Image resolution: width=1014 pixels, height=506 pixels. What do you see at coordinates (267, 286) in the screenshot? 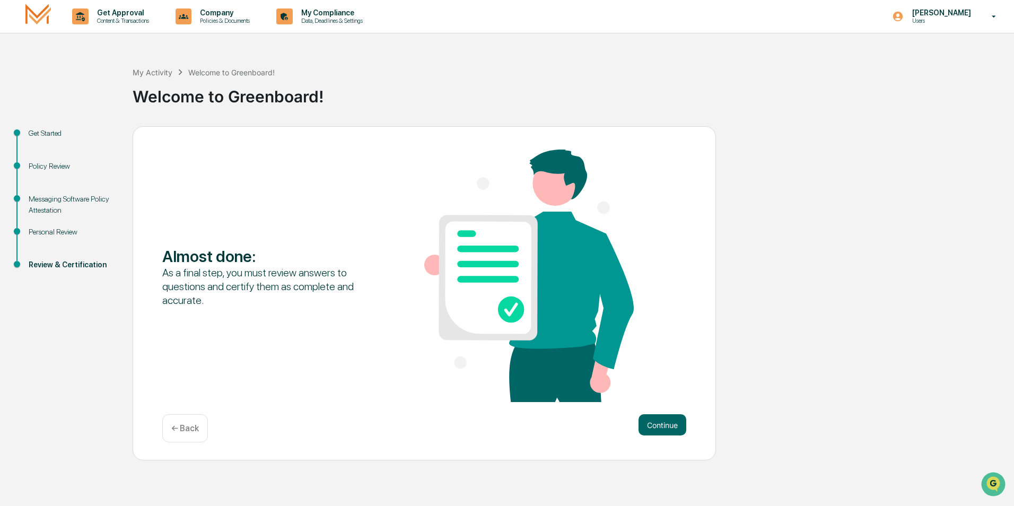
I see `div: As a final step, you must review answers to questions and certify them as complete and accurate.` at bounding box center [267, 286].